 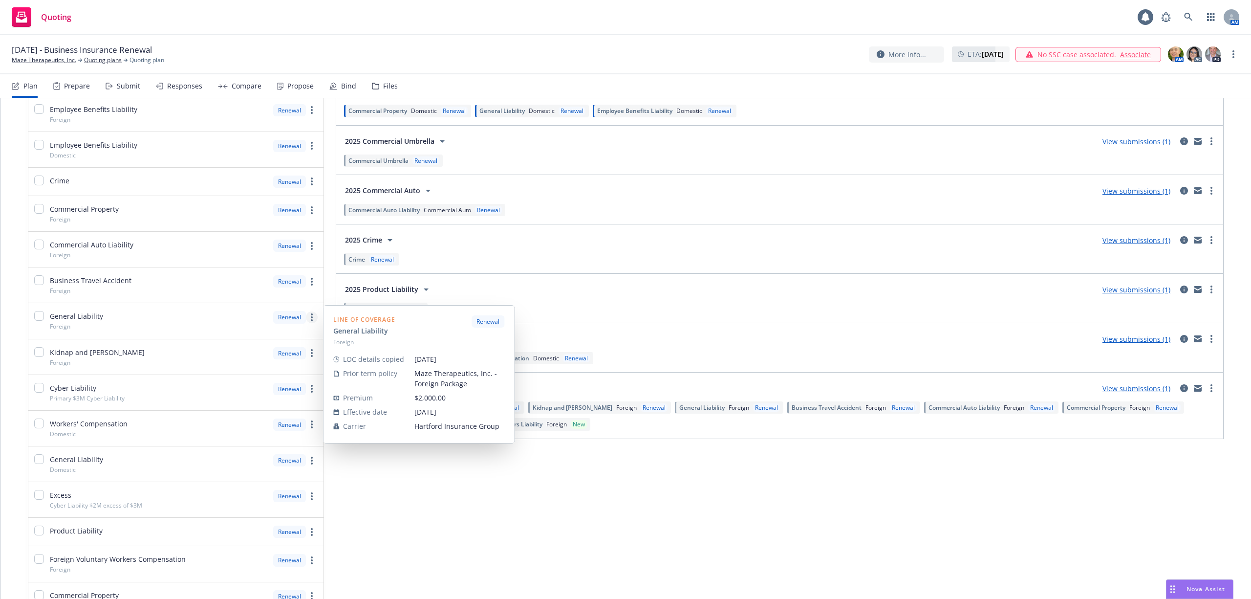 I want to click on a: Associate, so click(x=1135, y=54).